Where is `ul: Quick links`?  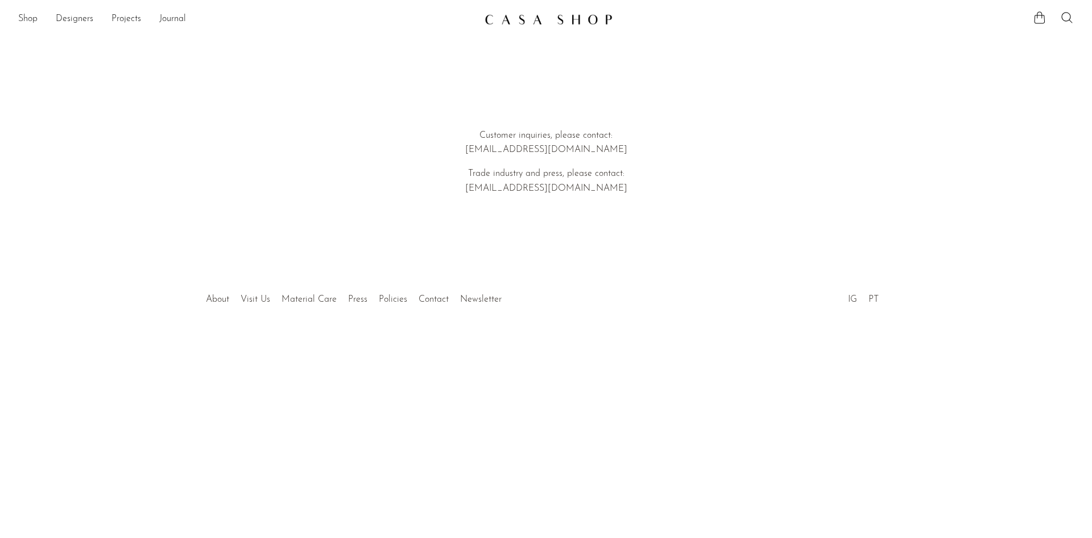 ul: Quick links is located at coordinates (354, 296).